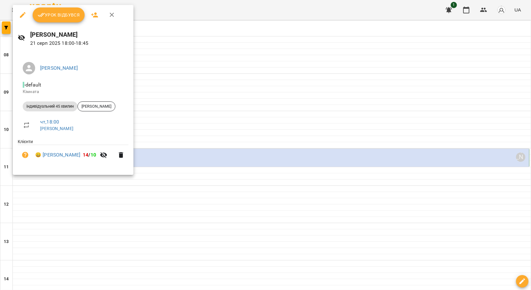 Image resolution: width=531 pixels, height=290 pixels. Describe the element at coordinates (59, 15) in the screenshot. I see `span: Урок відбувся` at that location.